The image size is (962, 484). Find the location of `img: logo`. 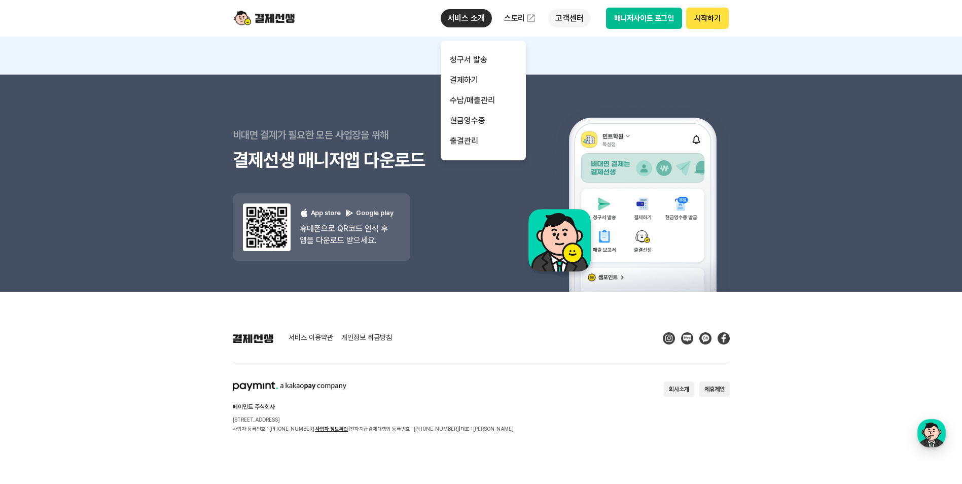

img: logo is located at coordinates (264, 18).